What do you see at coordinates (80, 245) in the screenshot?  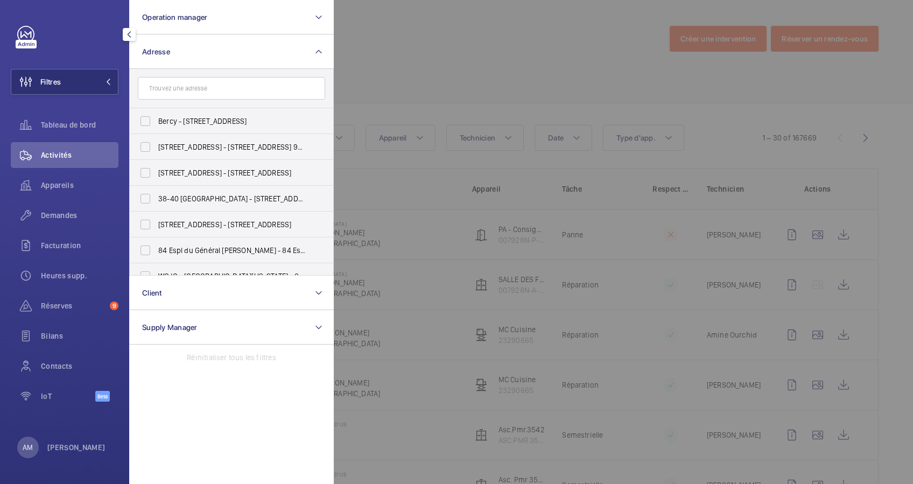 I see `span: Facturation` at bounding box center [80, 245].